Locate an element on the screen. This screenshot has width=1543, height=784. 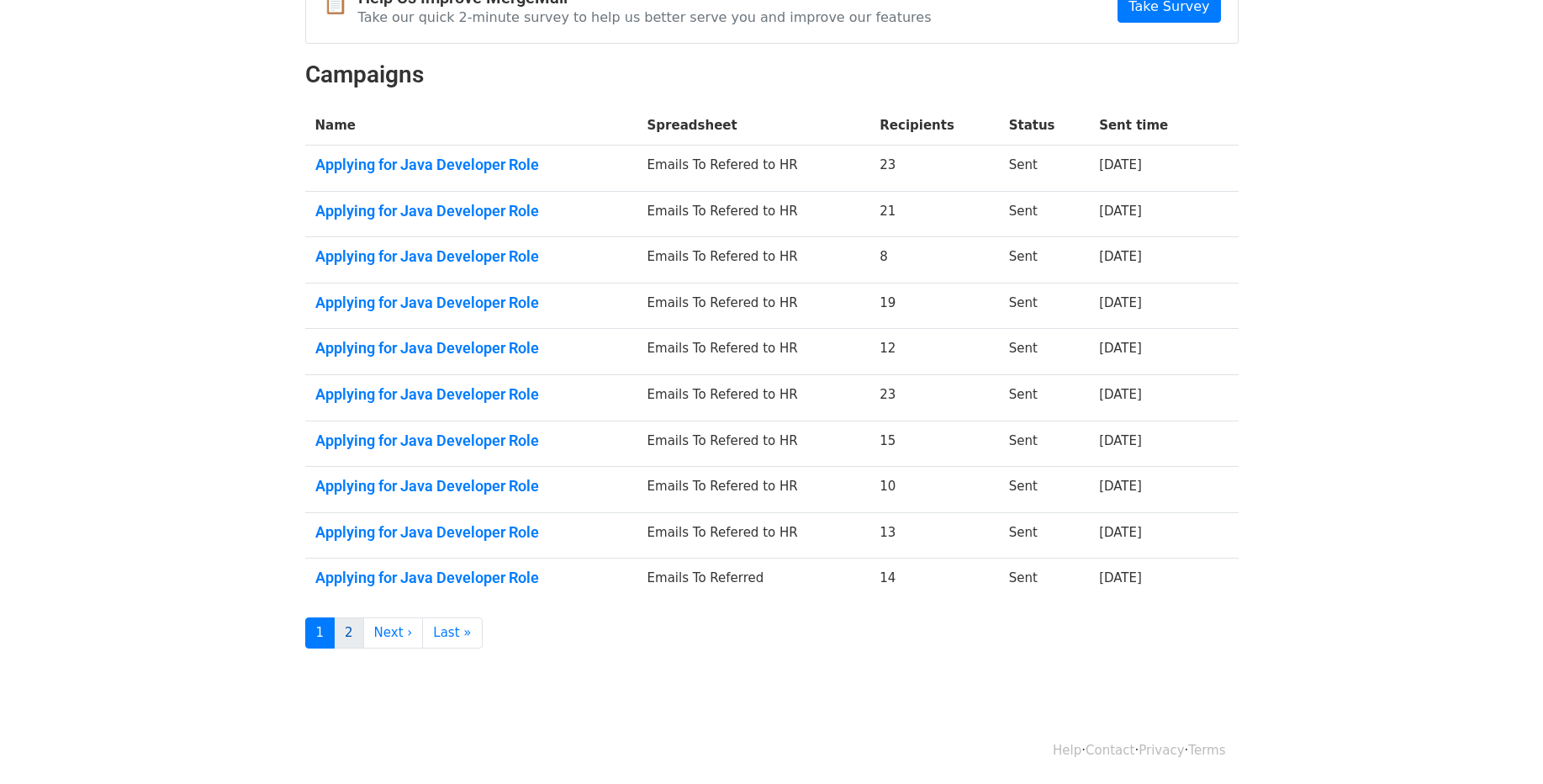
td: 12 is located at coordinates (933, 351).